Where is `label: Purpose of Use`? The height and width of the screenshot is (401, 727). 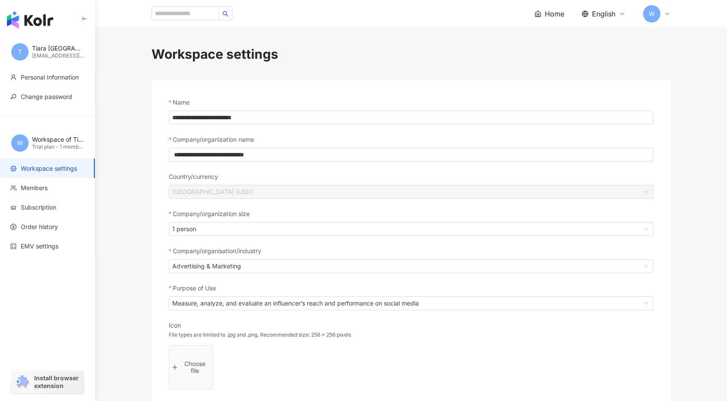 label: Purpose of Use is located at coordinates (195, 288).